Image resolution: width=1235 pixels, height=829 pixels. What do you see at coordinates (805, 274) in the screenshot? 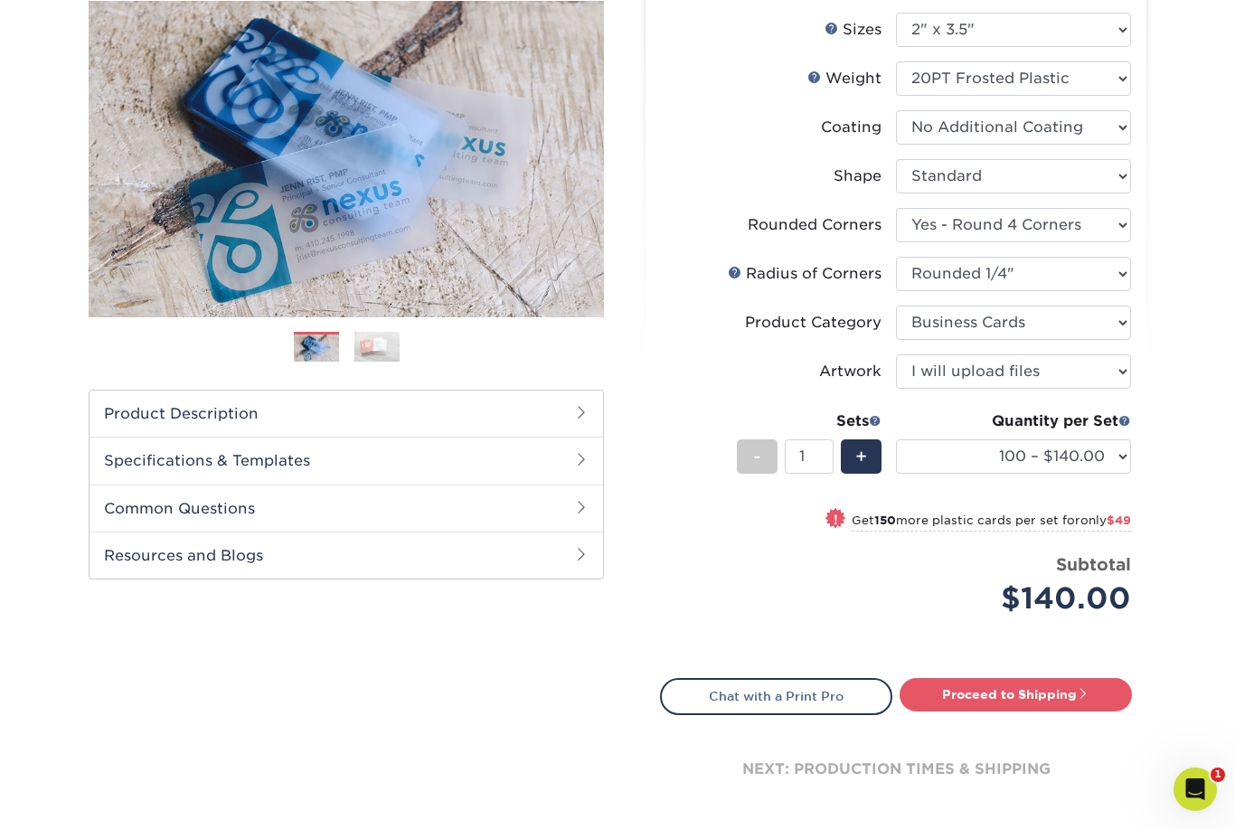
I see `div: Radius of Corners` at bounding box center [805, 274].